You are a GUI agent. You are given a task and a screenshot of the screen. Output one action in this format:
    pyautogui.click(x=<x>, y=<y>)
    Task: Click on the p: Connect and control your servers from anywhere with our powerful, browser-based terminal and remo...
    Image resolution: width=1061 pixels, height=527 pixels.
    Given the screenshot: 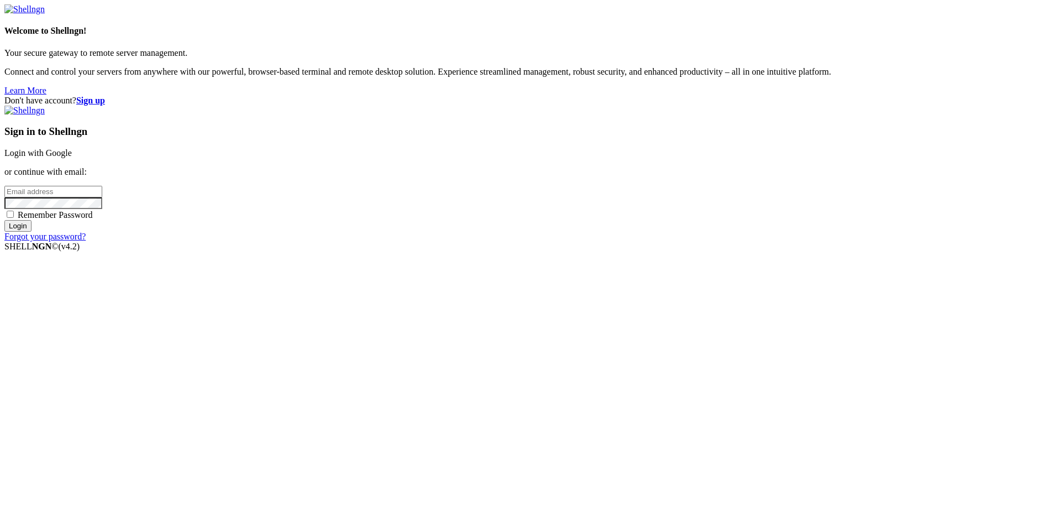 What is the action you would take?
    pyautogui.click(x=530, y=72)
    